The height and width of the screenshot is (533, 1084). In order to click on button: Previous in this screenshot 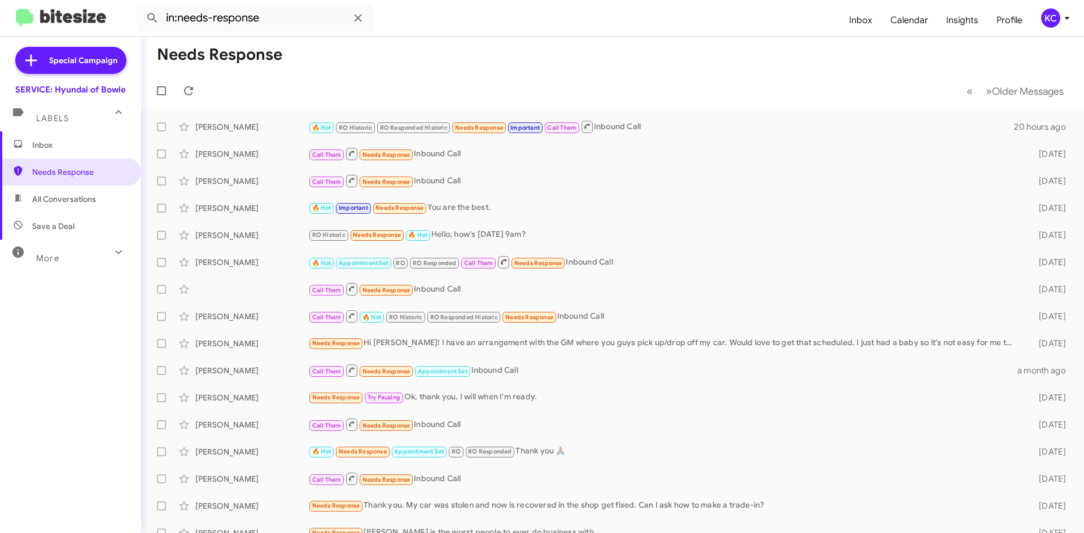, I will do `click(969, 91)`.